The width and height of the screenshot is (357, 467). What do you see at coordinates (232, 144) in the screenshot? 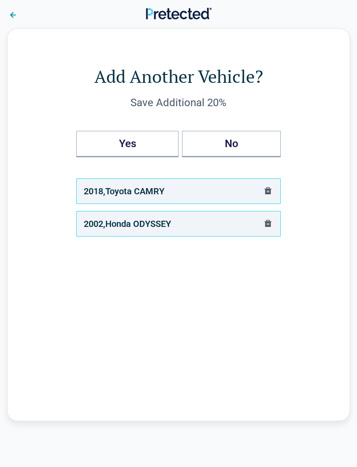
I see `button: No` at bounding box center [232, 144].